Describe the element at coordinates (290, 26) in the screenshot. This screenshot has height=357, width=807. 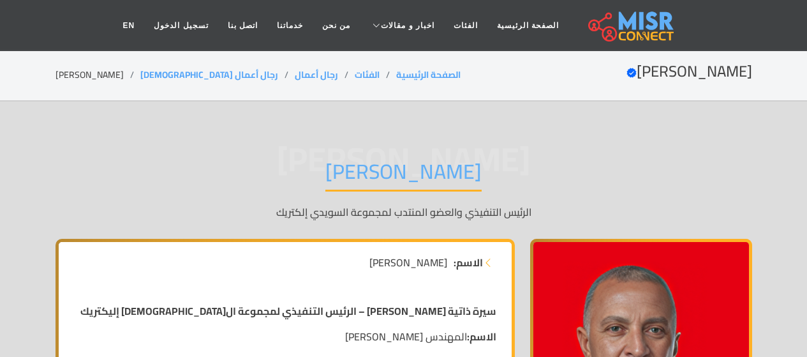
I see `a: خدماتنا` at that location.